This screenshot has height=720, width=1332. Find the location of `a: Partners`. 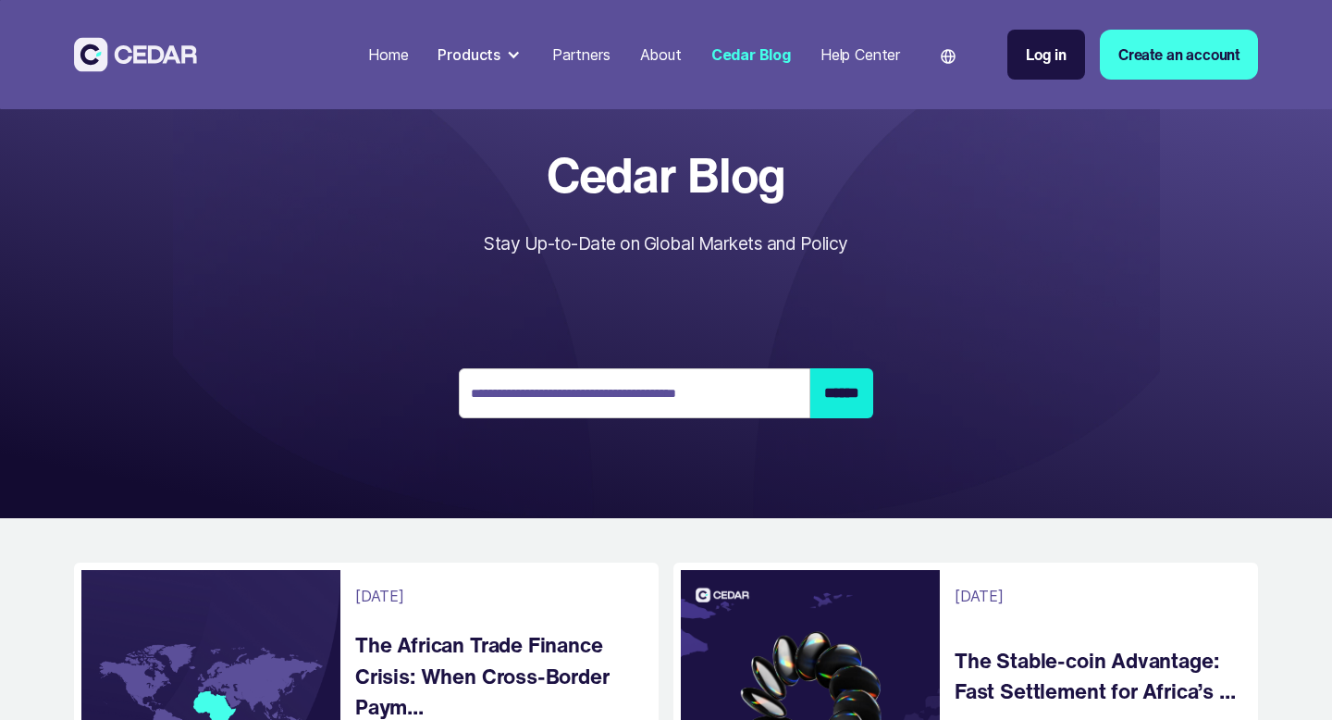

a: Partners is located at coordinates (581, 55).